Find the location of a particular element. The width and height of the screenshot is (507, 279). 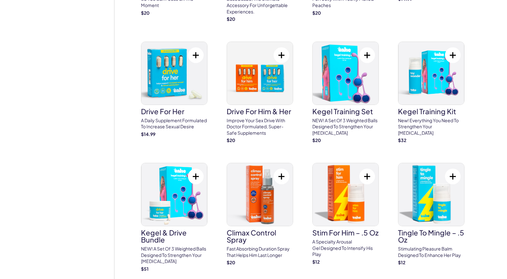

h3: drive for him & her is located at coordinates (260, 111).